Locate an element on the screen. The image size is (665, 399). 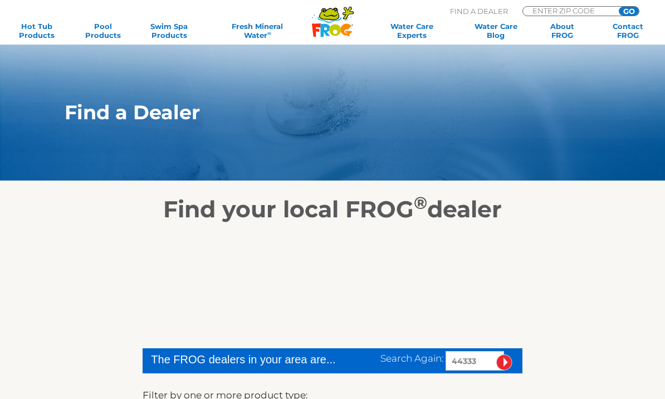
a: ContactFROG is located at coordinates (628, 31).